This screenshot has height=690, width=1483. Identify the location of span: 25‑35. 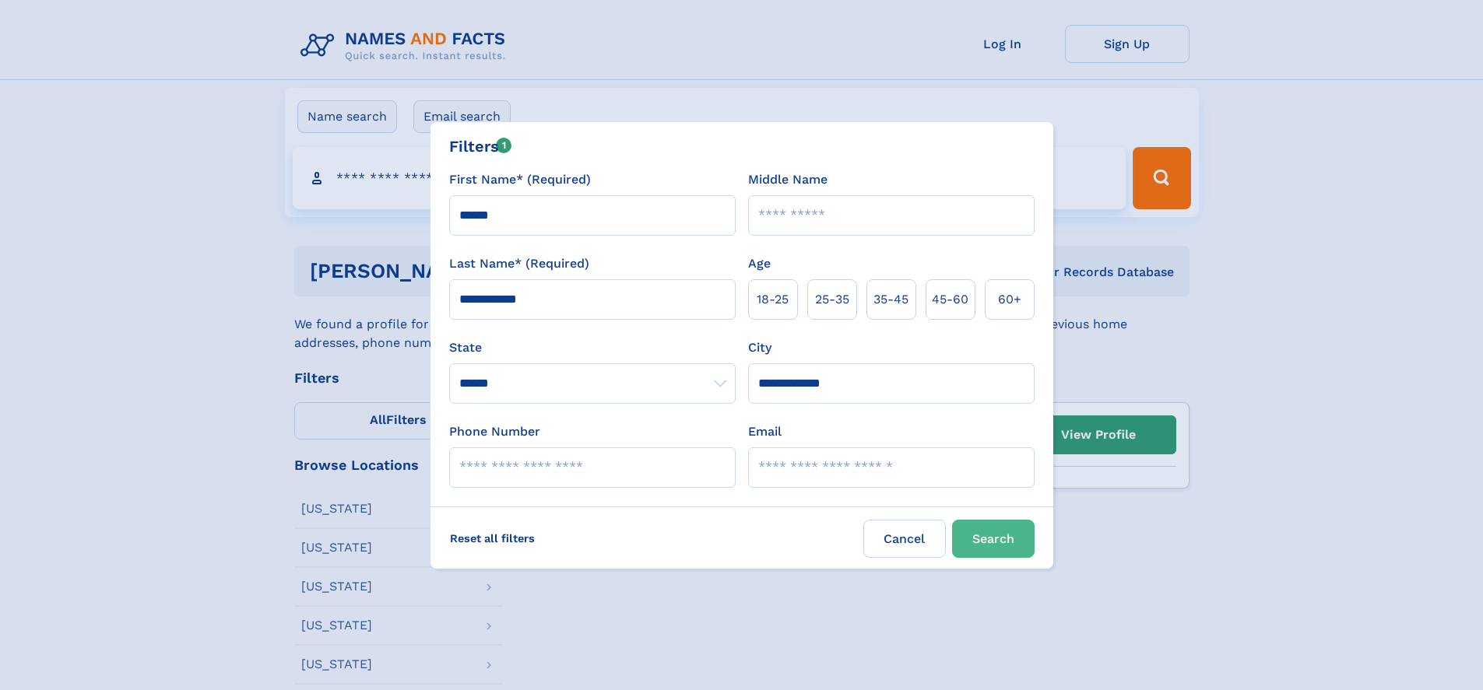
(832, 300).